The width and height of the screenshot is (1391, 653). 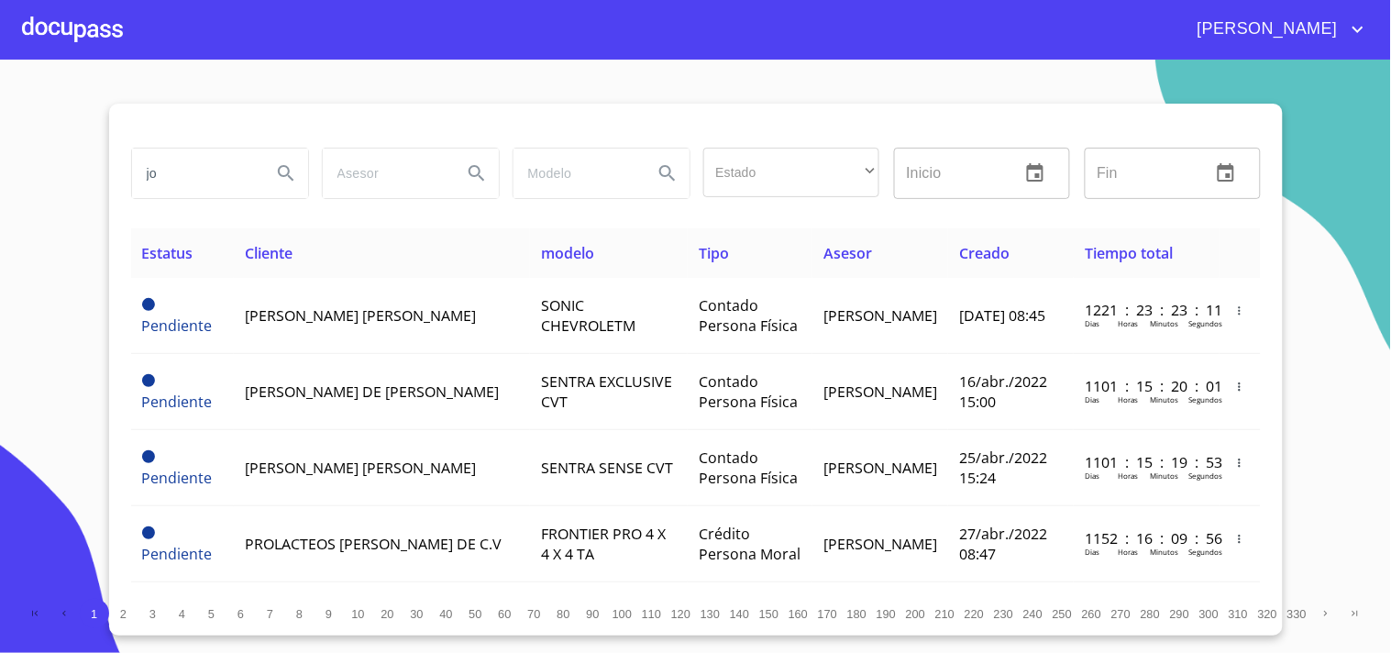 What do you see at coordinates (1151, 614) in the screenshot?
I see `button: 280` at bounding box center [1151, 614].